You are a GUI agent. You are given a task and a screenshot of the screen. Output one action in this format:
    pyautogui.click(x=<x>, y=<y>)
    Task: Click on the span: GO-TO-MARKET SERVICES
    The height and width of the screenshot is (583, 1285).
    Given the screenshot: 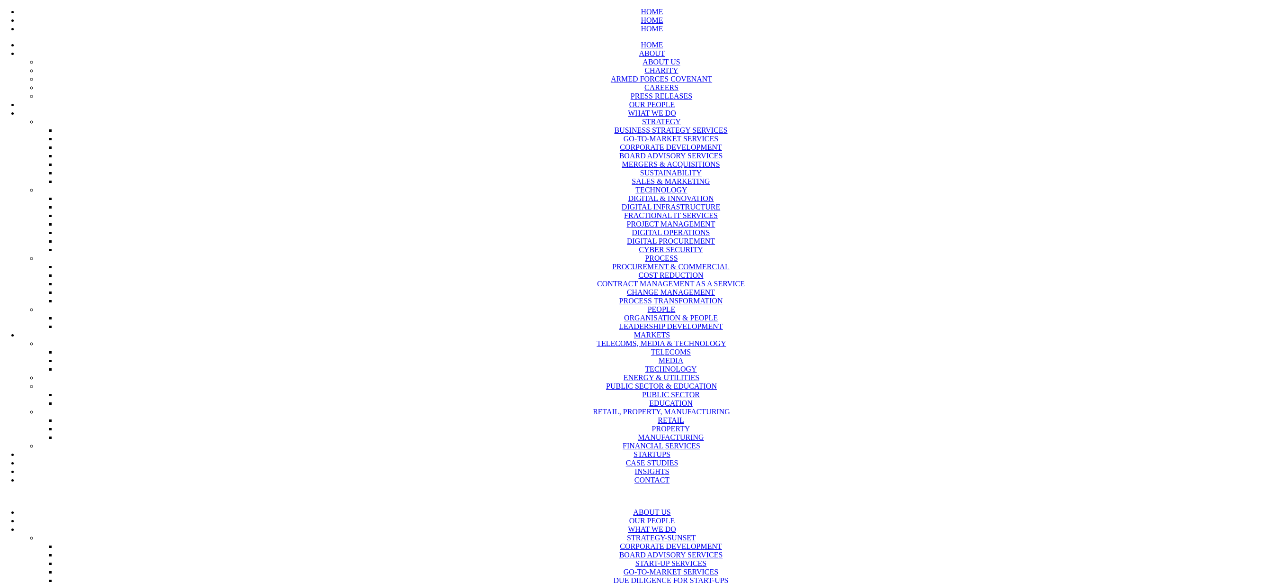 What is the action you would take?
    pyautogui.click(x=671, y=571)
    